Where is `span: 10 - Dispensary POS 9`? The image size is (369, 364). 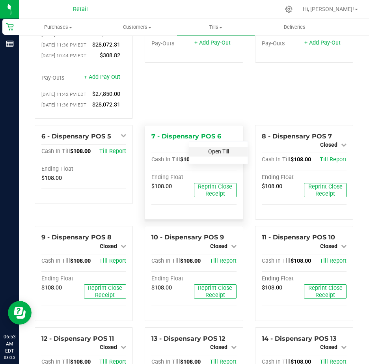 span: 10 - Dispensary POS 9 is located at coordinates (188, 237).